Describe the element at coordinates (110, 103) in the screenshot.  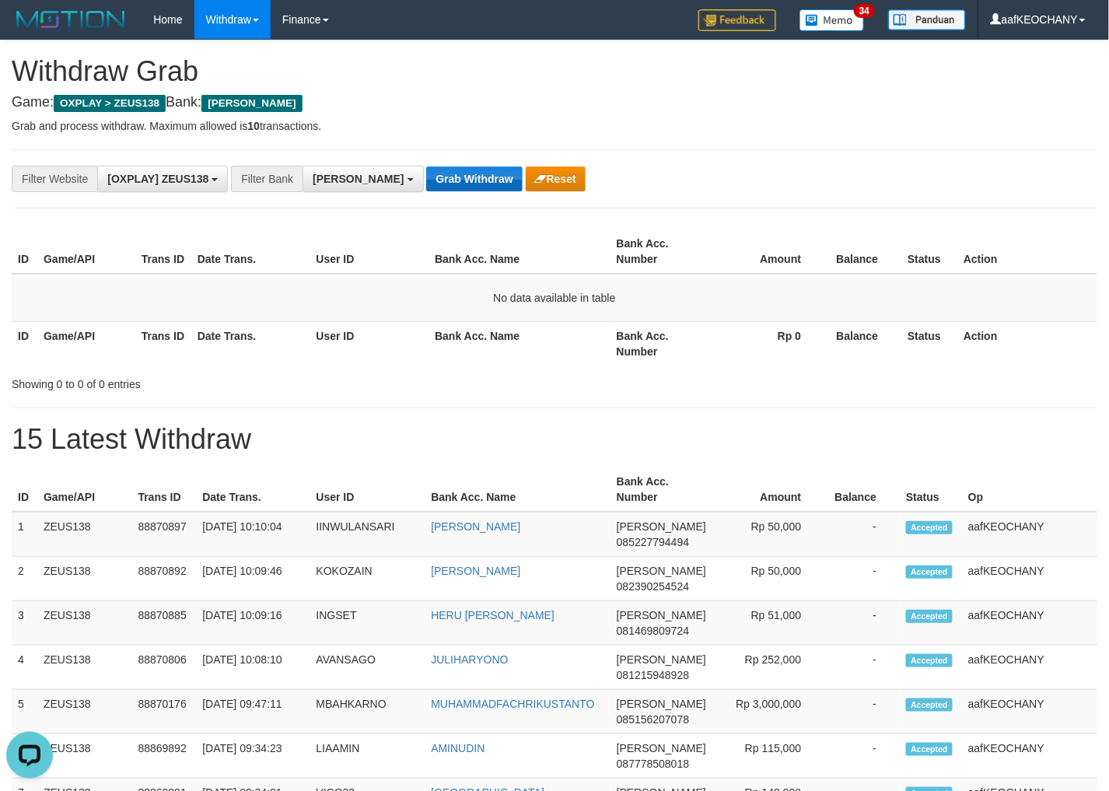
I see `span: OXPLAY > ZEUS138` at that location.